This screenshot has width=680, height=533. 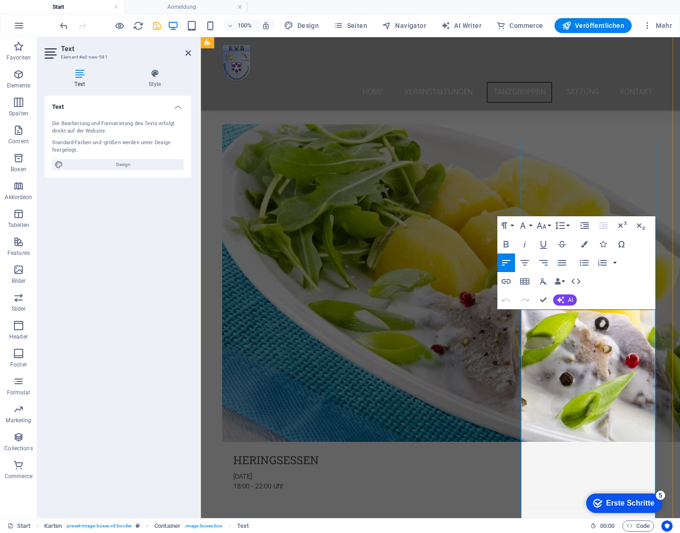 I want to click on button: Kursiv (⌘I), so click(x=525, y=244).